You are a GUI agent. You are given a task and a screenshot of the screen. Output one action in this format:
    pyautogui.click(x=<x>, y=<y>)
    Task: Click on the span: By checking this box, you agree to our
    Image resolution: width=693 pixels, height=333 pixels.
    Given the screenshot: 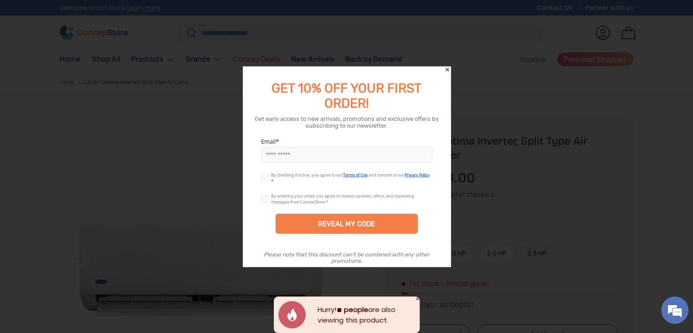 What is the action you would take?
    pyautogui.click(x=307, y=175)
    